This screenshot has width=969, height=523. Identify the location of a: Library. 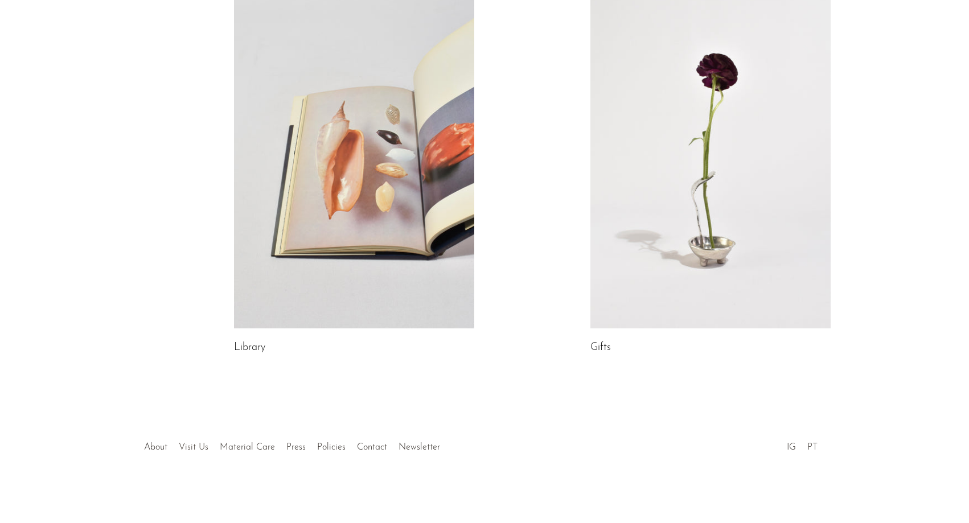
(249, 348).